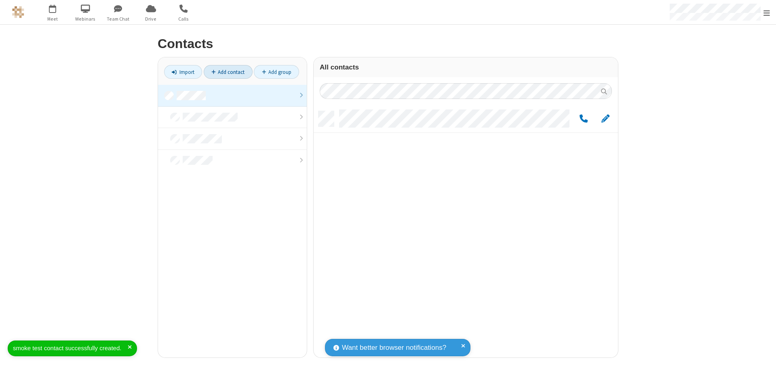 The height and width of the screenshot is (370, 776). I want to click on span: Meet, so click(53, 19).